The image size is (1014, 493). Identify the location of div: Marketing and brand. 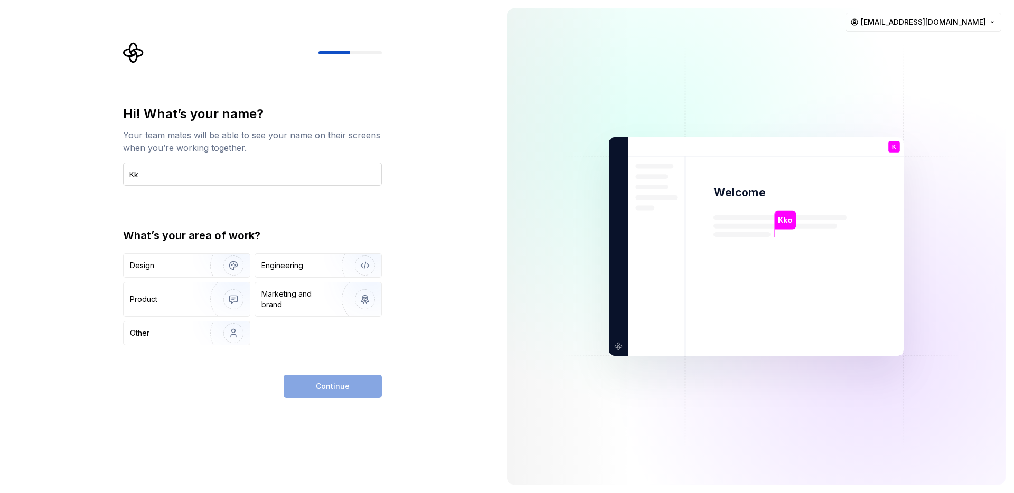
(297, 299).